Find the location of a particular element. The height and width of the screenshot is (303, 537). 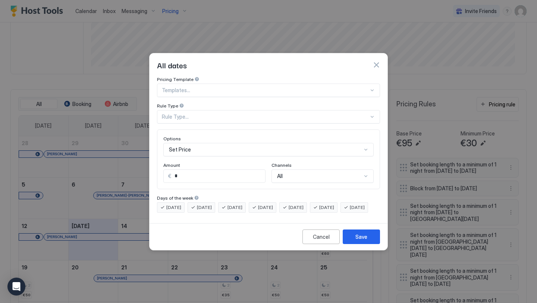

div: Open Intercom Messenger is located at coordinates (16, 286).